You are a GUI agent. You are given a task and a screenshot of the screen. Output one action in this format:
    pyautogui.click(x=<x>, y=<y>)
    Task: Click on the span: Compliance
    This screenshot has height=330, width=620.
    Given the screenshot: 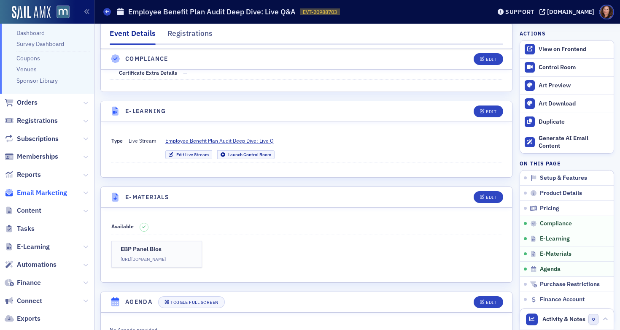 What is the action you would take?
    pyautogui.click(x=556, y=224)
    